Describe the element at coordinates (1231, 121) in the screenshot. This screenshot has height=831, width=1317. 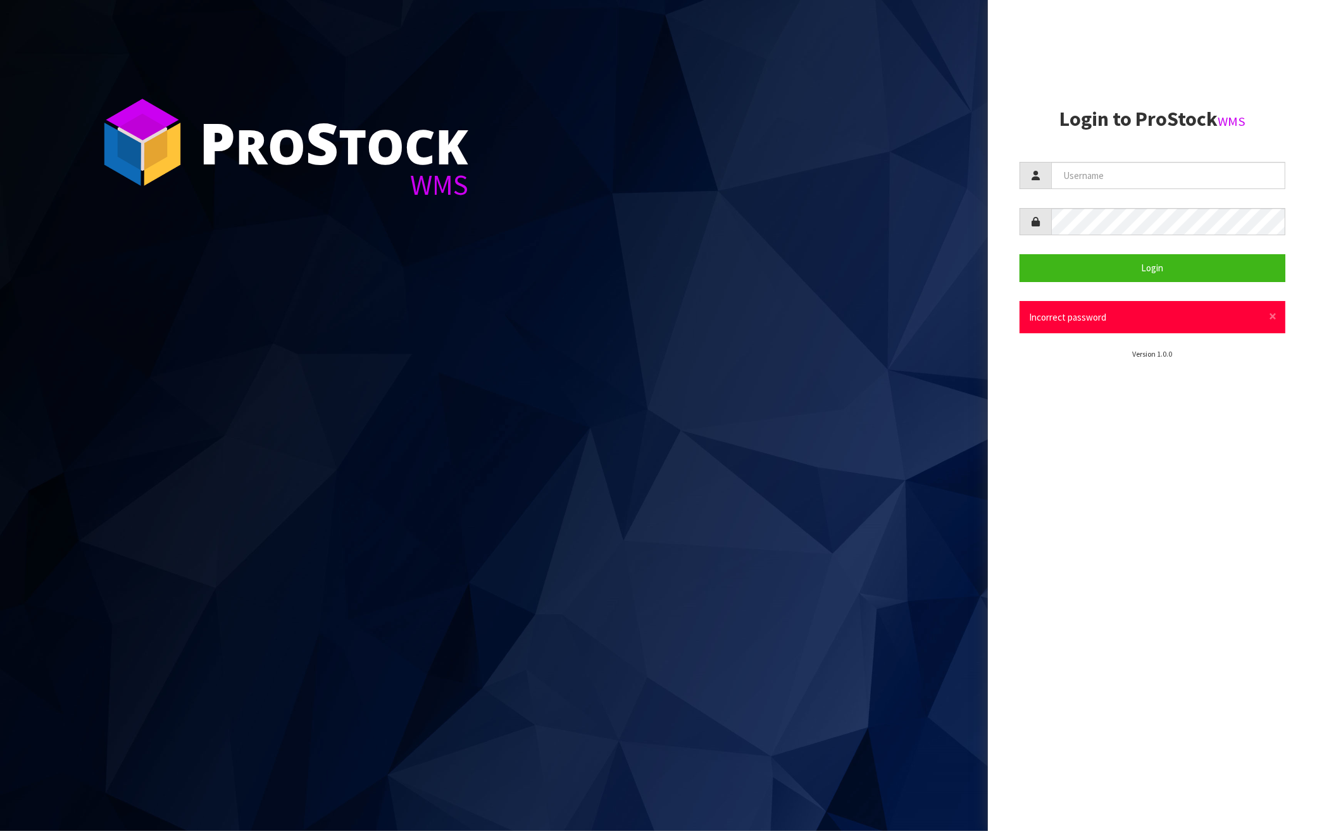
I see `small: WMS` at that location.